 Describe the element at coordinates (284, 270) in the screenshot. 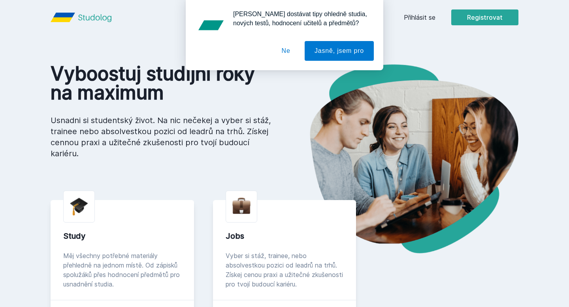

I see `div: Vyber si stáž, trainee, nebo absolvestkou pozici od leadrů na trhů. Získej cenou praxi a užitečné...` at that location.